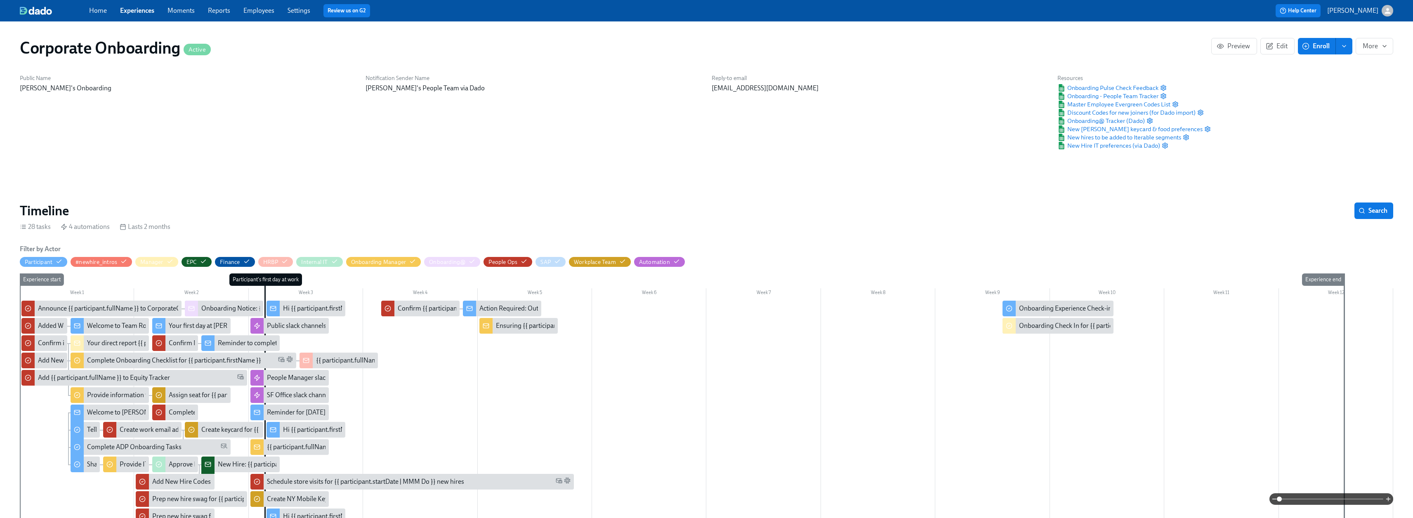 This screenshot has height=518, width=1413. What do you see at coordinates (1277, 46) in the screenshot?
I see `span: Edit` at bounding box center [1277, 46].